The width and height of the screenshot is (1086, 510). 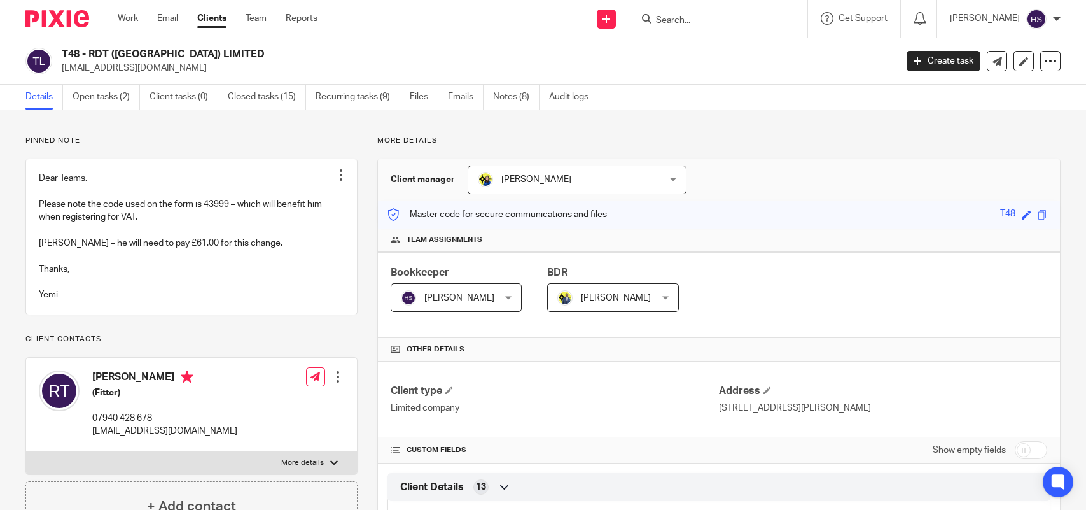 I want to click on img: Dennis-Starbridge.jpg, so click(x=565, y=298).